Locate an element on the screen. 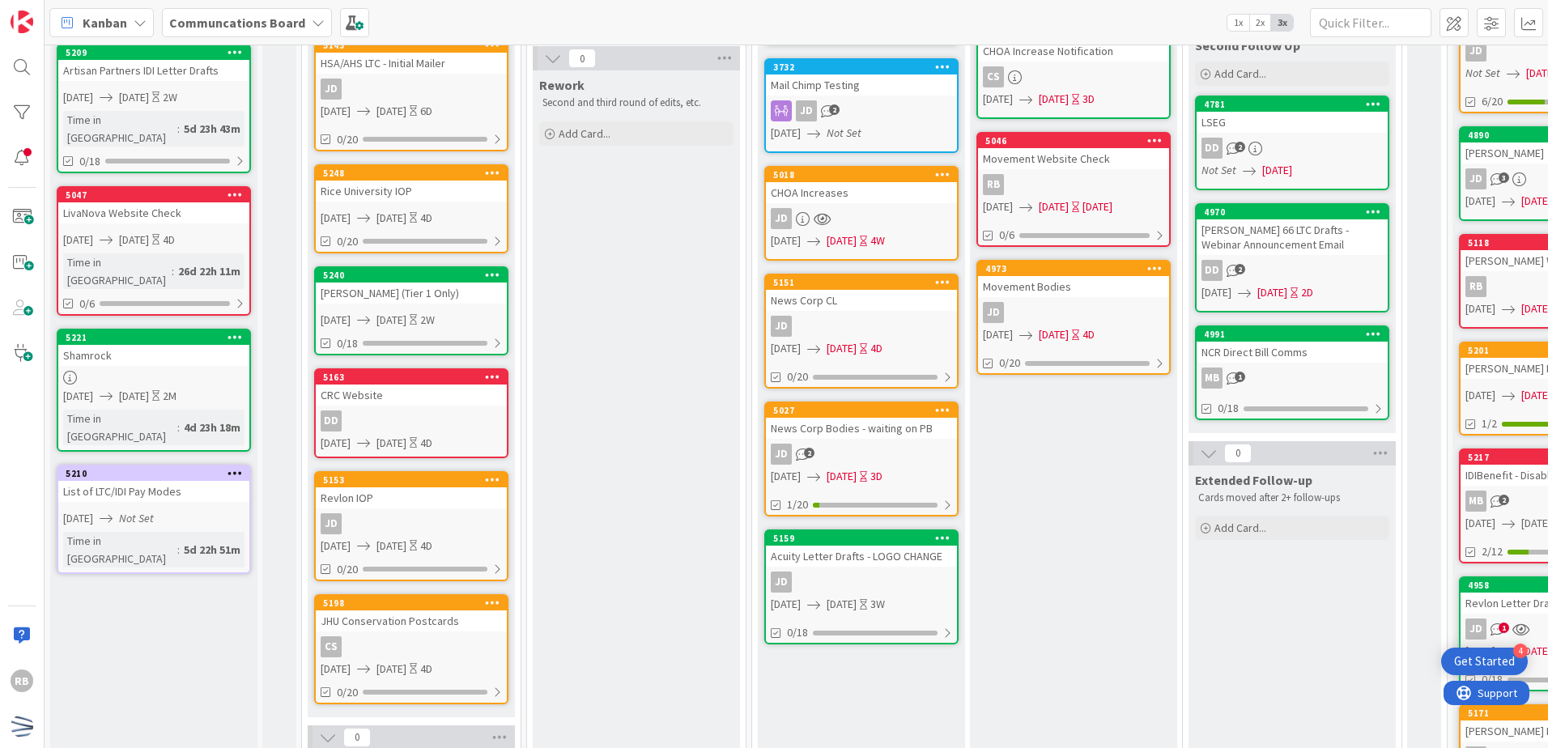 The height and width of the screenshot is (748, 1548). div: Shamrock is located at coordinates (154, 356).